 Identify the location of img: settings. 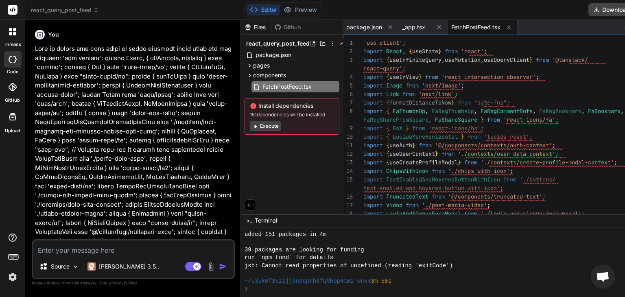
(13, 277).